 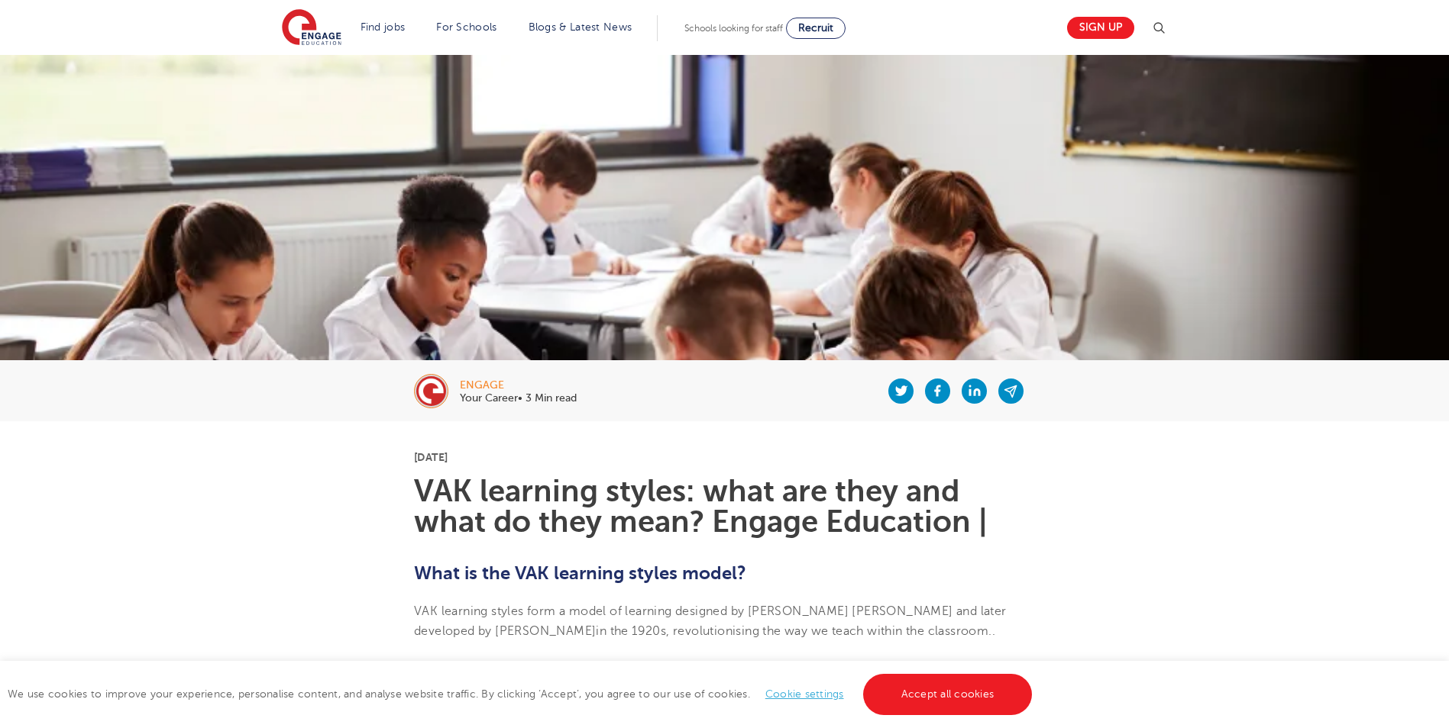 I want to click on h1: VAK learning styles: what are they and what do they mean? Engage Education |, so click(x=724, y=507).